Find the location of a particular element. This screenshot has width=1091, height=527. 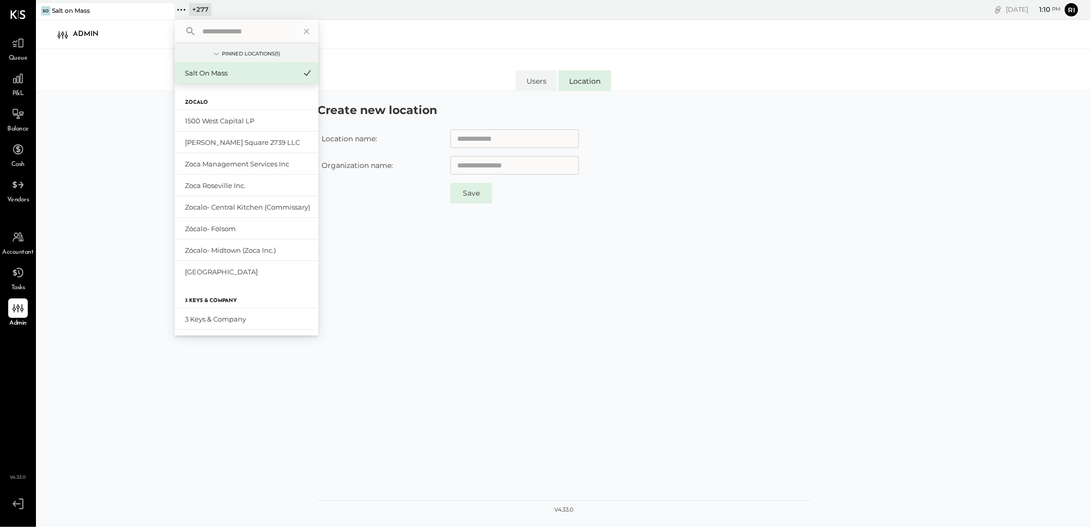

div: v 4.33.0 is located at coordinates (564, 510).